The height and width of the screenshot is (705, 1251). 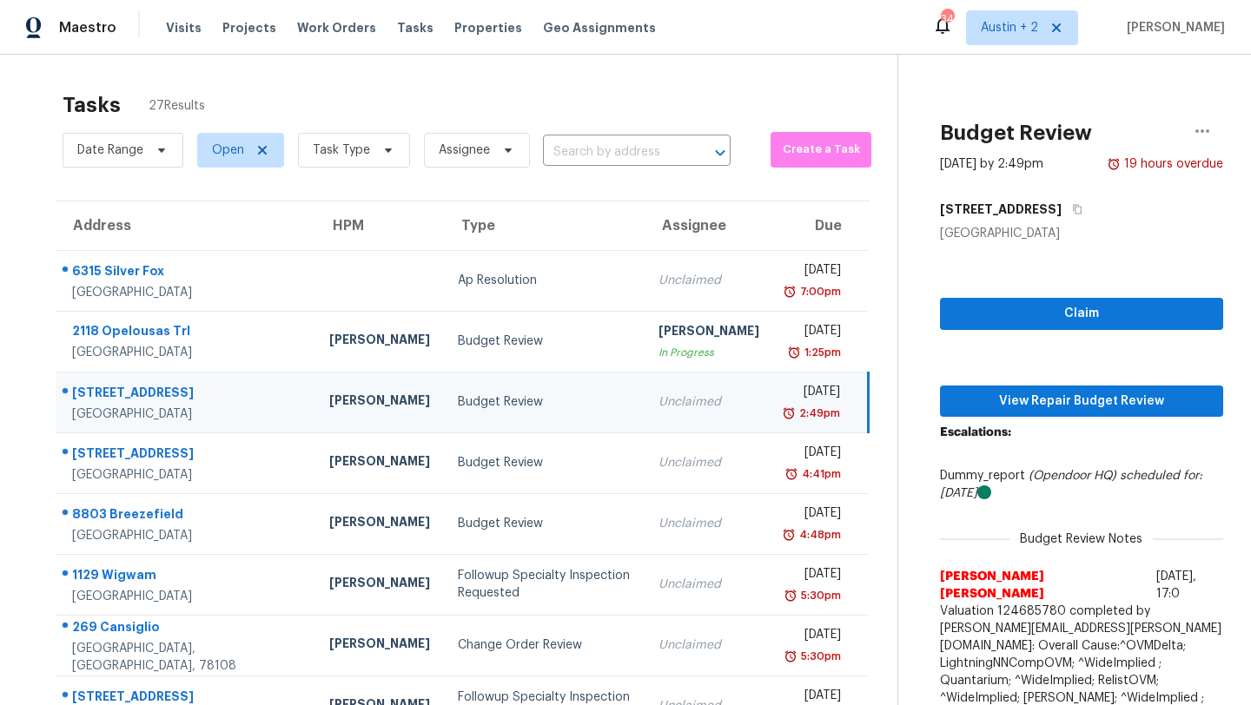 What do you see at coordinates (612, 152) in the screenshot?
I see `input: Search by address` at bounding box center [612, 152].